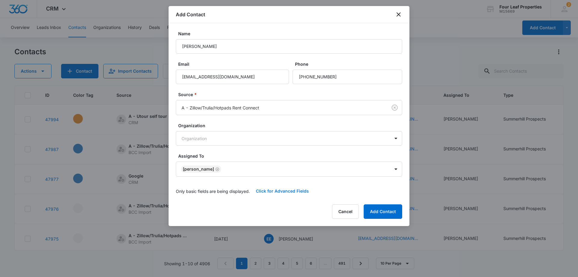 The width and height of the screenshot is (578, 277). What do you see at coordinates (291, 94) in the screenshot?
I see `label: Source` at bounding box center [291, 94].